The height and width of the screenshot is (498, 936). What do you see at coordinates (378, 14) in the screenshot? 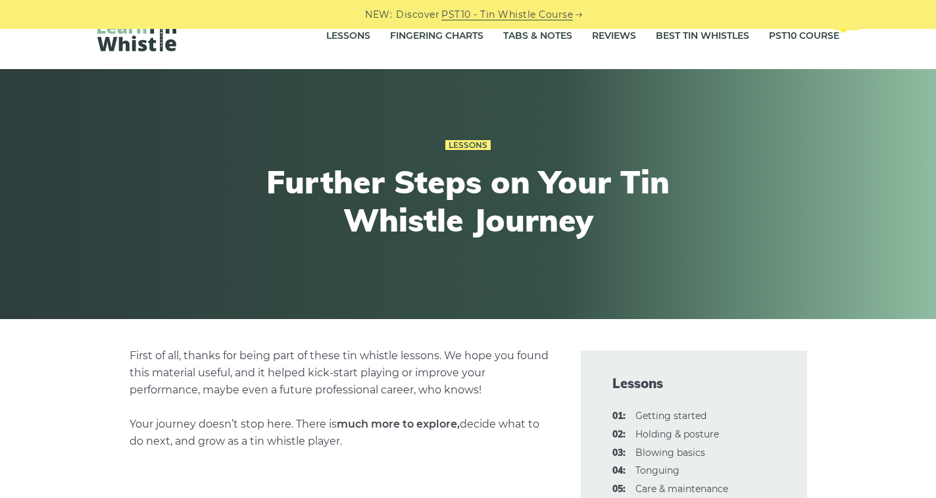
I see `span: NEW:` at bounding box center [378, 14].